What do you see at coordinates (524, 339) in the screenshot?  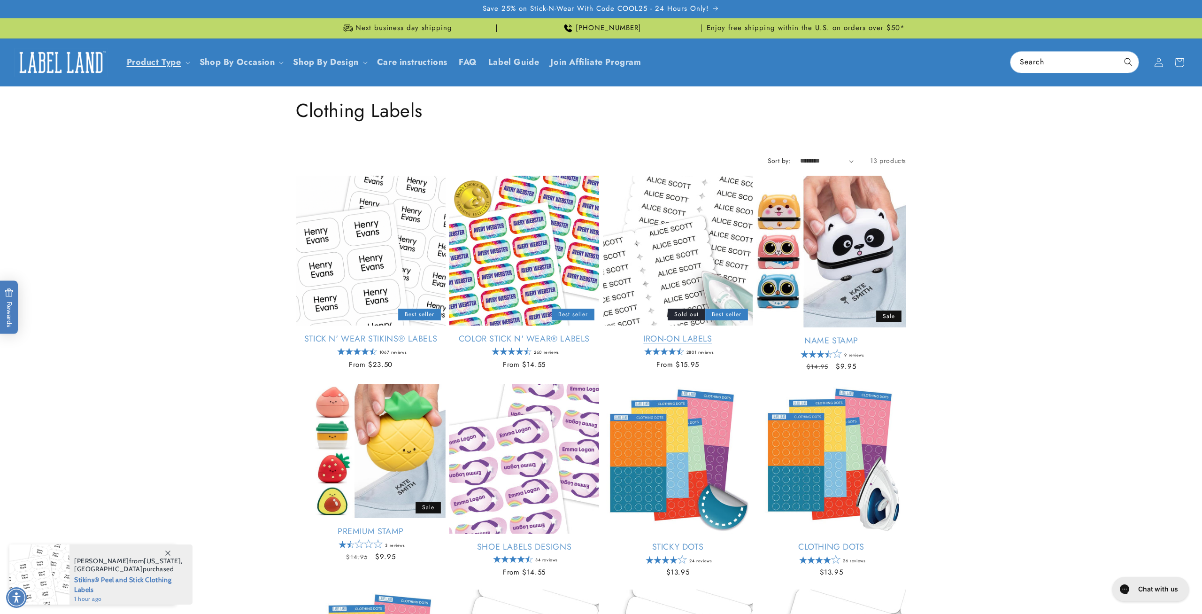 I see `a: Color Stick N' Wear® Labels` at bounding box center [524, 339].